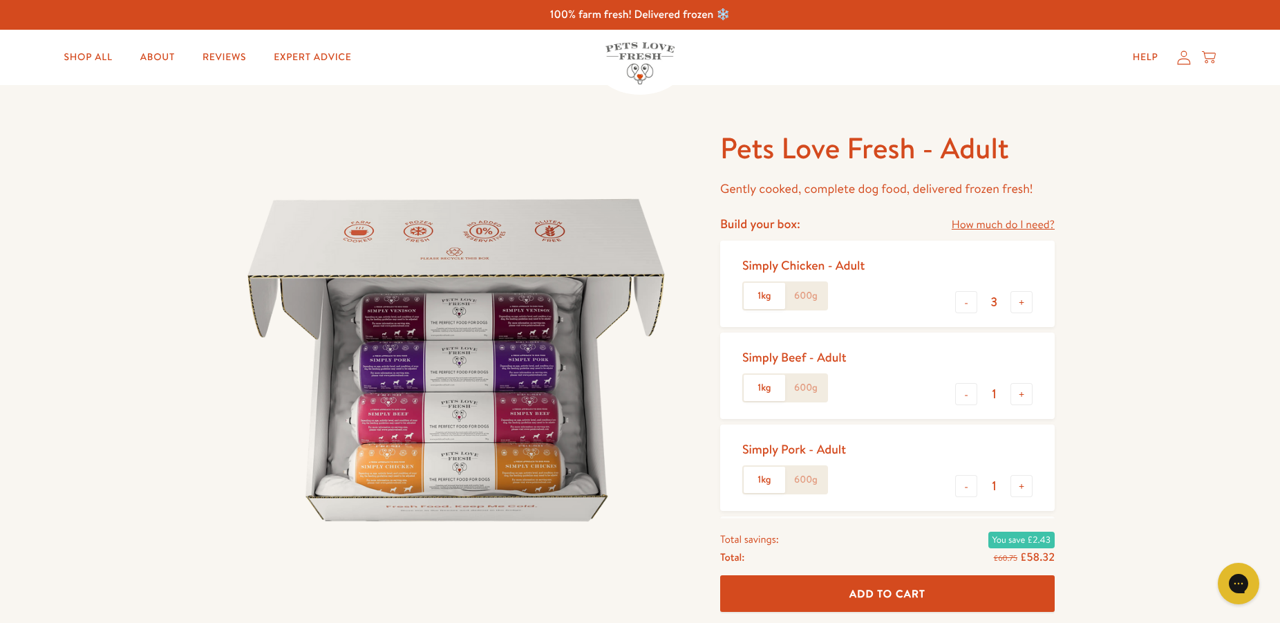 The image size is (1280, 623). I want to click on div: Simply Beef - Adult, so click(794, 357).